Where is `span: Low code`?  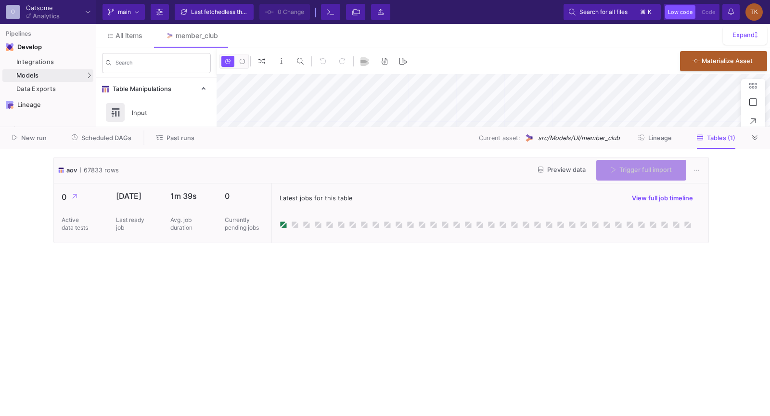 span: Low code is located at coordinates (680, 12).